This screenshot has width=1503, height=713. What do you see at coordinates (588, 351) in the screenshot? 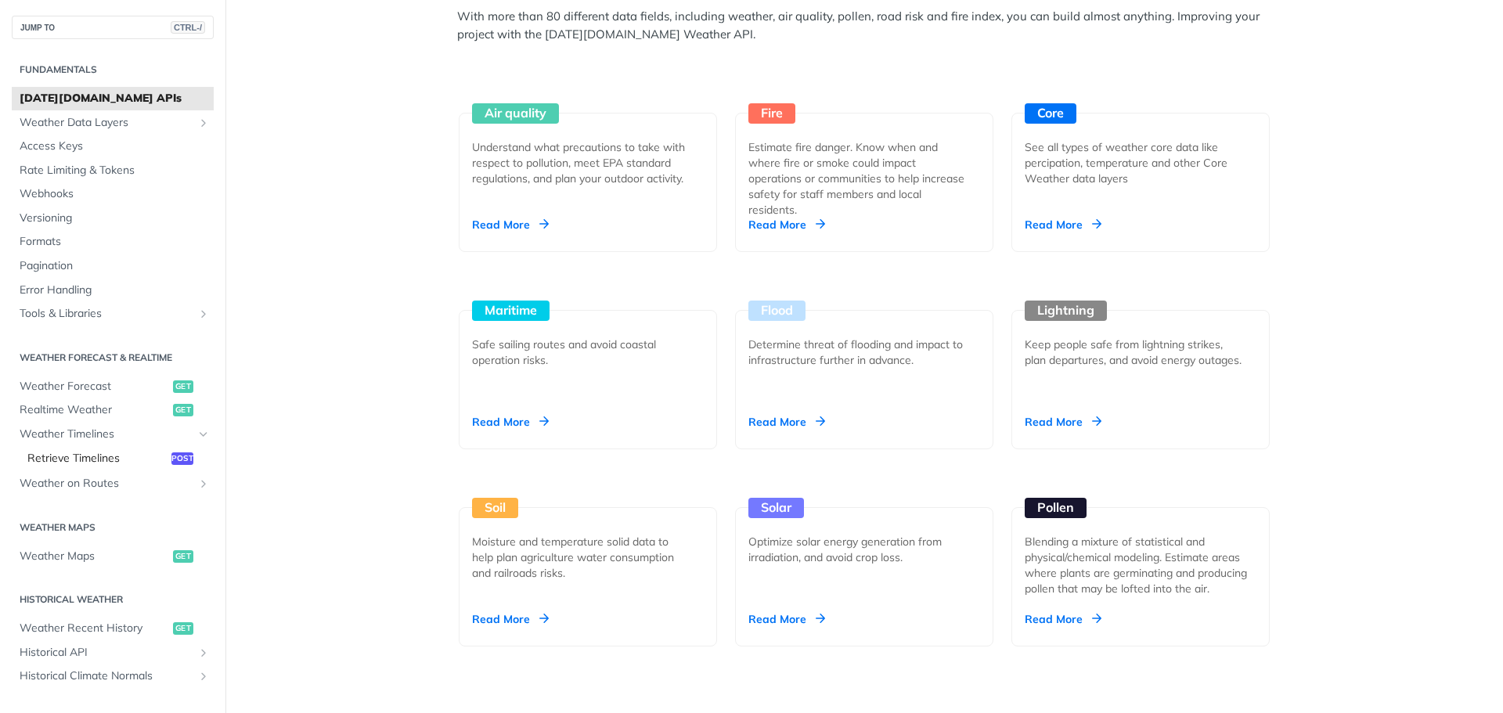
I see `a: Maritime Safe sailing routes and avoid coastal operation risks. Read More` at bounding box center [588, 351].